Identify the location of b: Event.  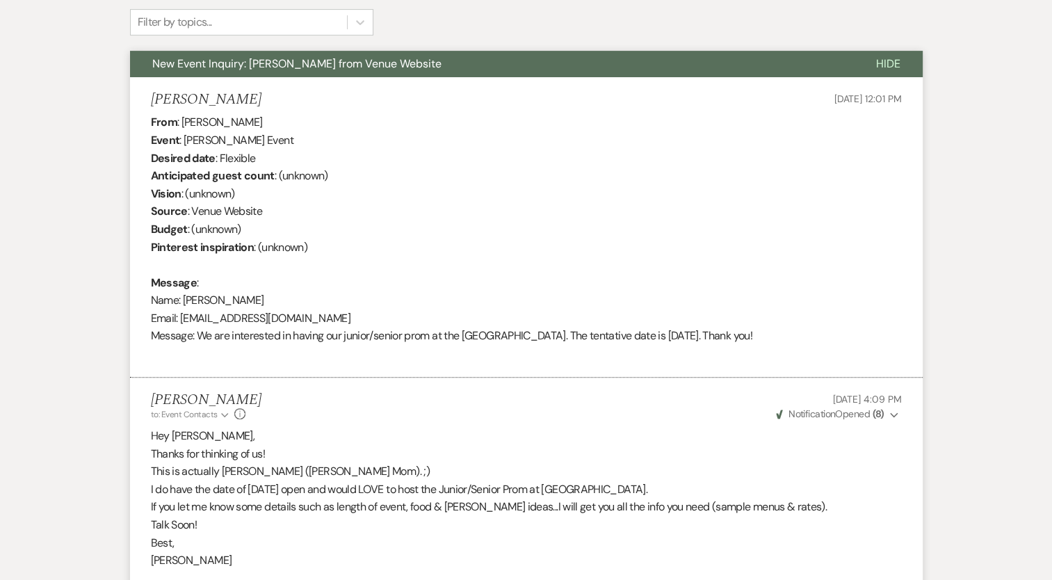
(166, 140).